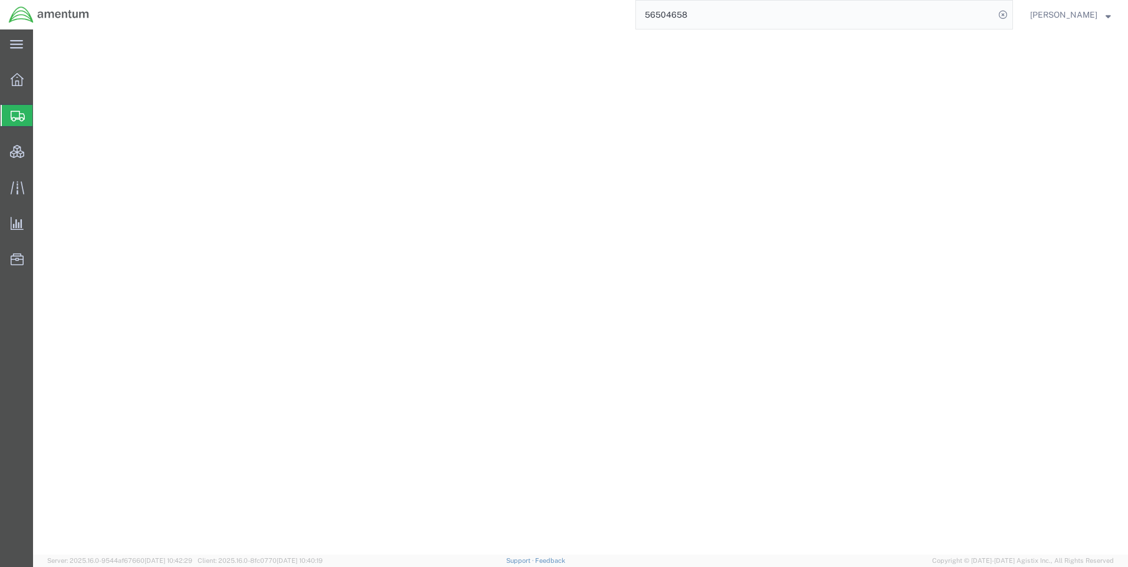 This screenshot has height=567, width=1128. I want to click on a: Support, so click(521, 561).